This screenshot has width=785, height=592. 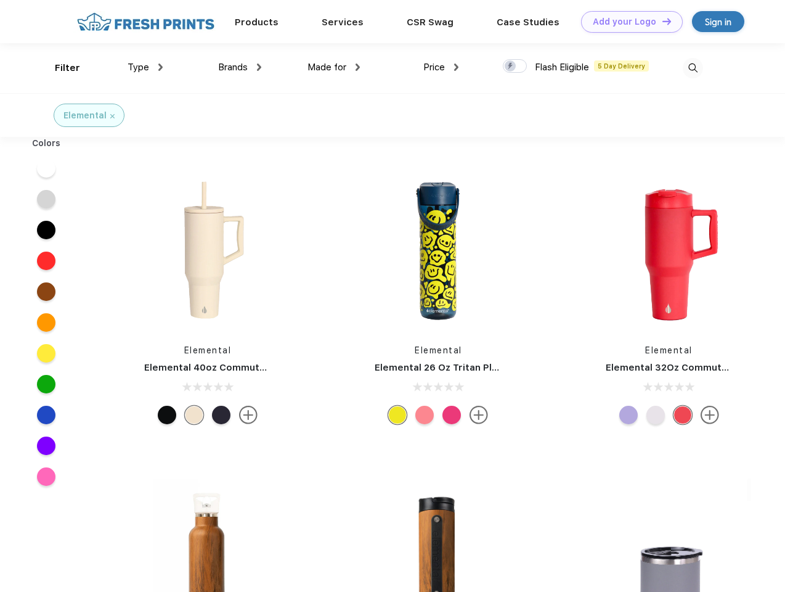 What do you see at coordinates (656, 415) in the screenshot?
I see `div: Matte White` at bounding box center [656, 415].